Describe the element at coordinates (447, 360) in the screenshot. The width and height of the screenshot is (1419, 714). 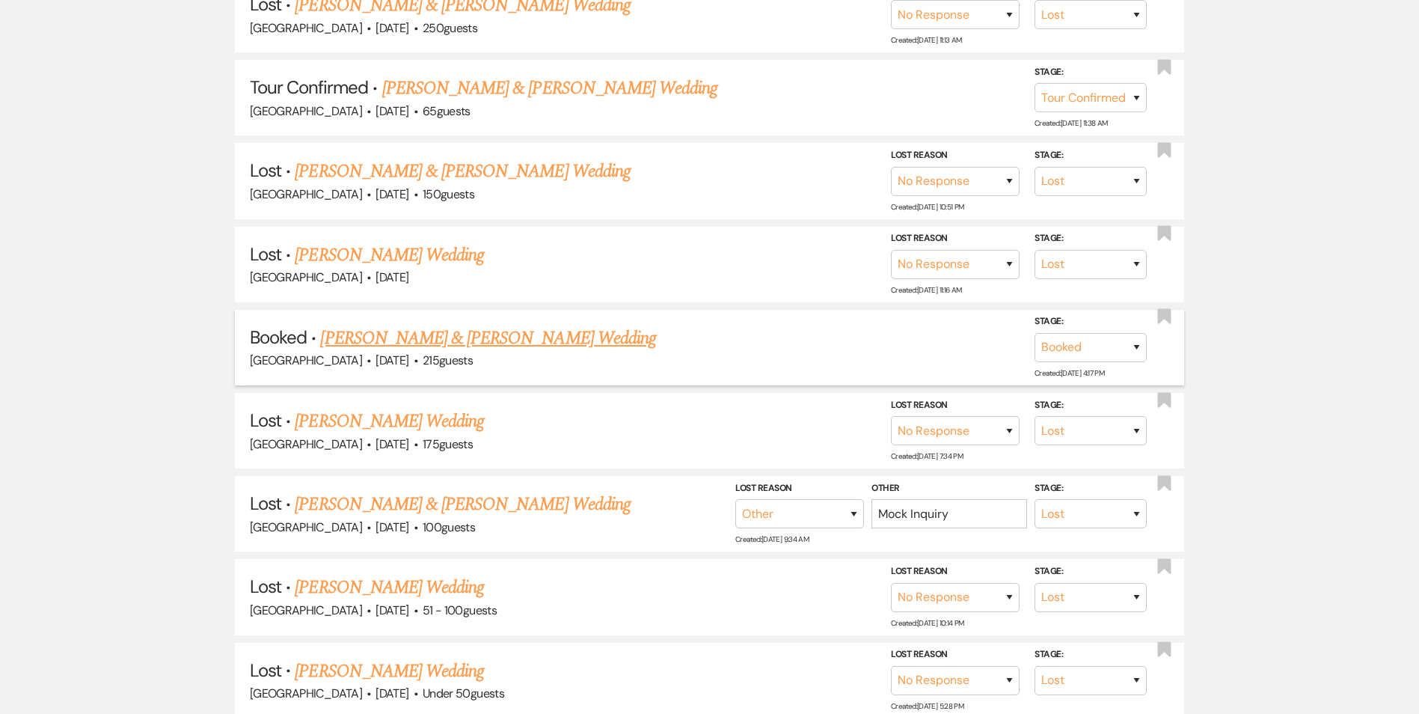
I see `span: 215 guests` at that location.